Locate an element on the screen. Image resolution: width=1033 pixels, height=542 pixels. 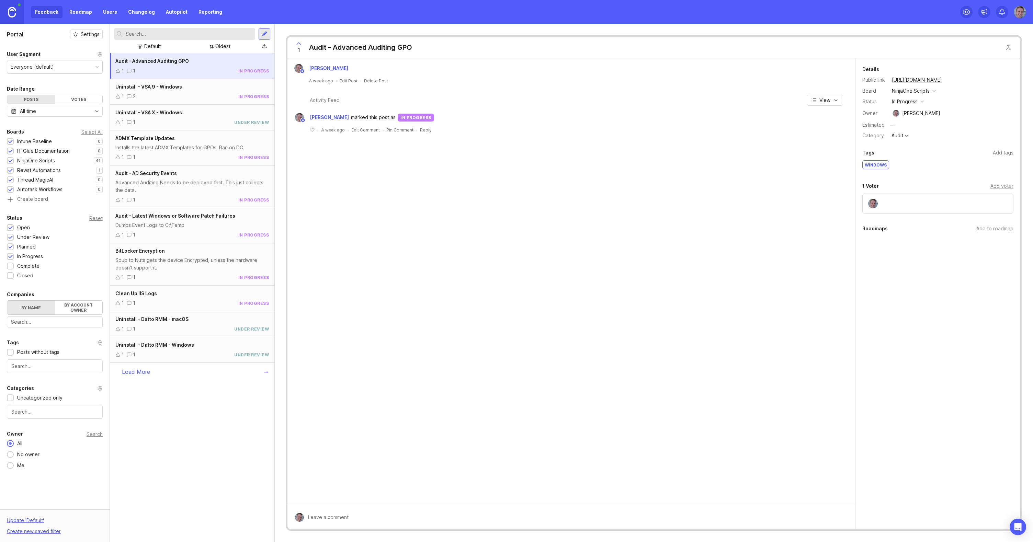
span: Audit - Latest Windows or Software Patch Failures is located at coordinates (175, 216).